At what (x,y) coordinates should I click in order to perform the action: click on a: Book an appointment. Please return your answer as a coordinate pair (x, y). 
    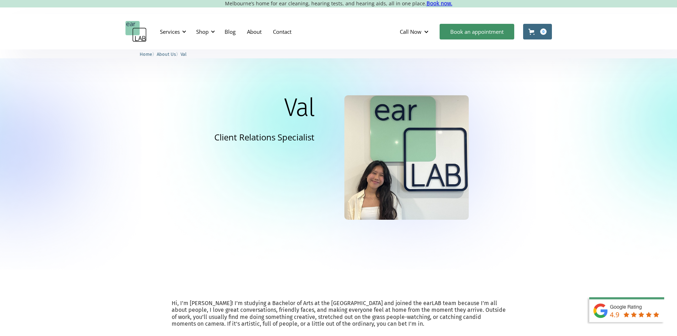
    Looking at the image, I should click on (477, 32).